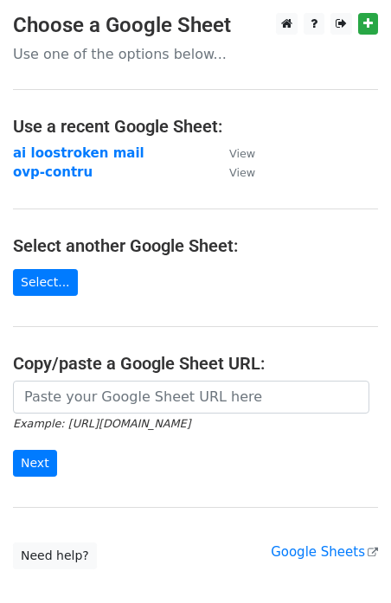 This screenshot has height=603, width=391. I want to click on a: ai loostroken mail, so click(79, 153).